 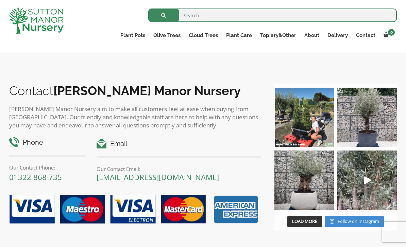 What do you see at coordinates (178, 144) in the screenshot?
I see `h4: Email` at bounding box center [178, 144].